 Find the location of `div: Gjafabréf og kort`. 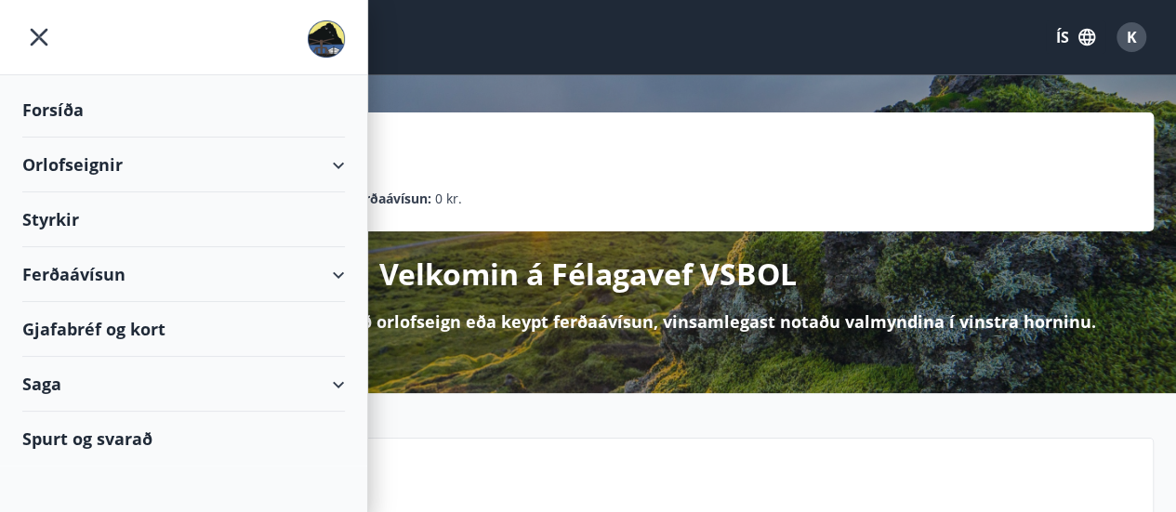

div: Gjafabréf og kort is located at coordinates (183, 329).